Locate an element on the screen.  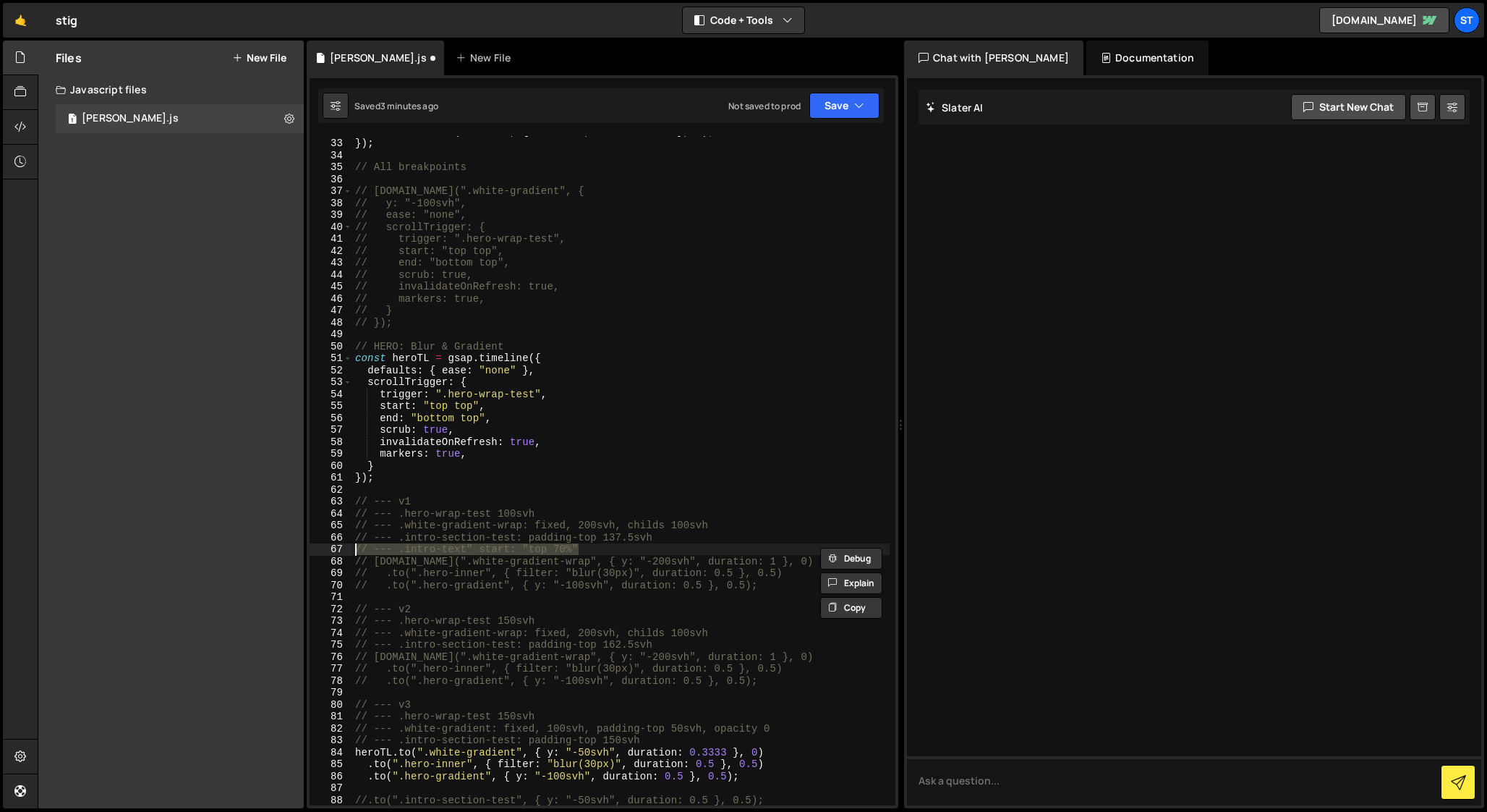
button: Copy is located at coordinates (851, 608).